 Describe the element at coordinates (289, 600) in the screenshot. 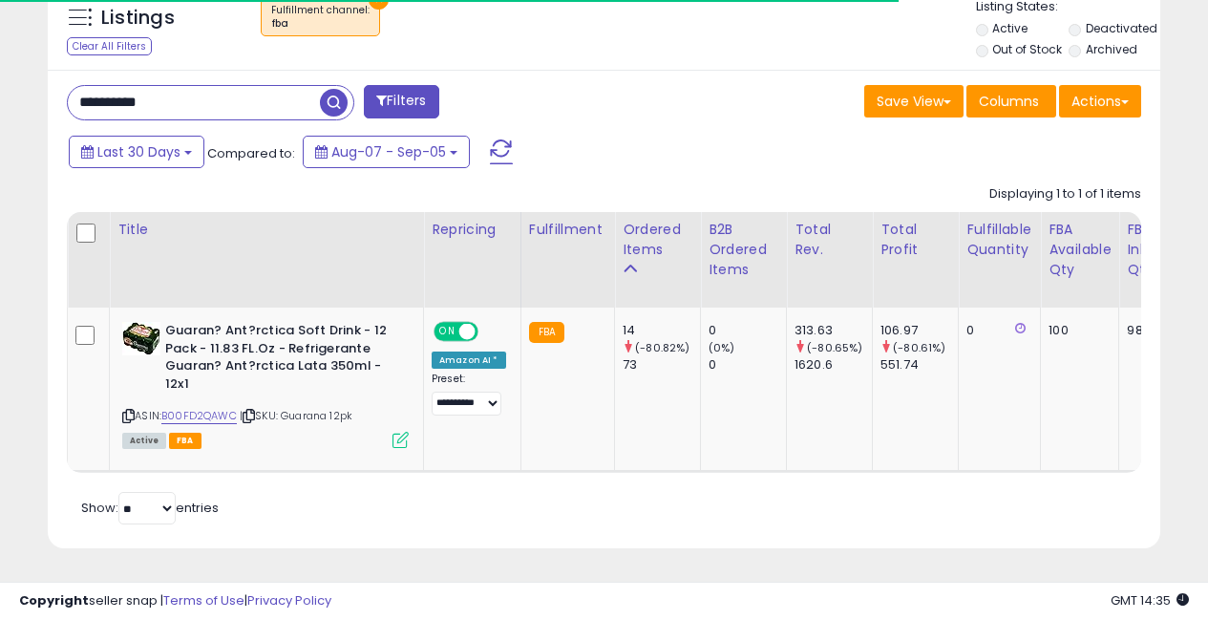

I see `a: Privacy Policy` at that location.